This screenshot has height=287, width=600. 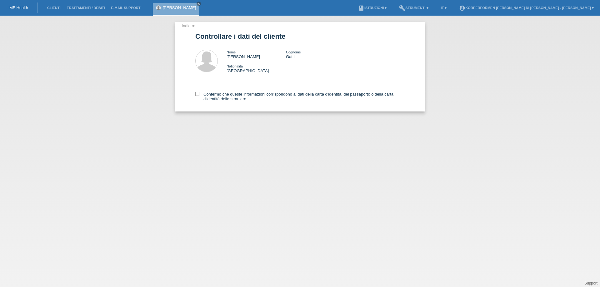 What do you see at coordinates (361, 8) in the screenshot?
I see `i: book` at bounding box center [361, 8].